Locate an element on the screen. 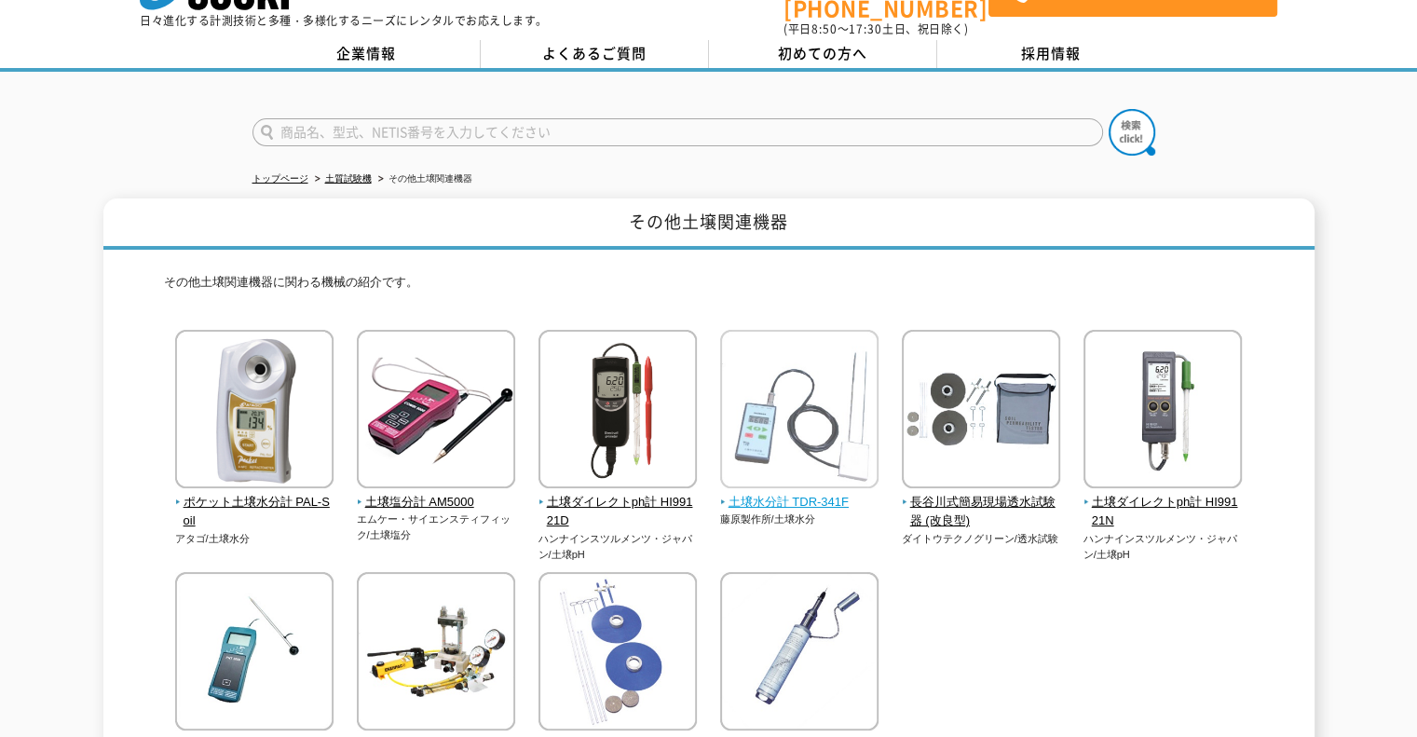  h1: その他土壌関連機器 is located at coordinates (709, 224).